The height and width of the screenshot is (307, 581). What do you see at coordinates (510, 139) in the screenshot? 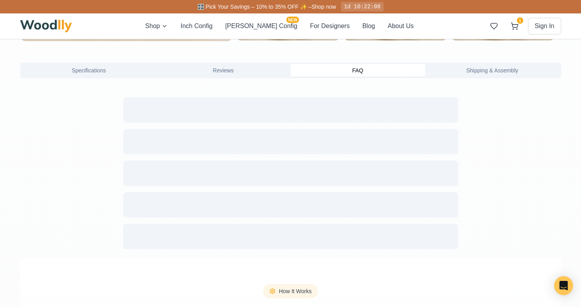
I see `button: Add to Wishlist` at bounding box center [510, 139].